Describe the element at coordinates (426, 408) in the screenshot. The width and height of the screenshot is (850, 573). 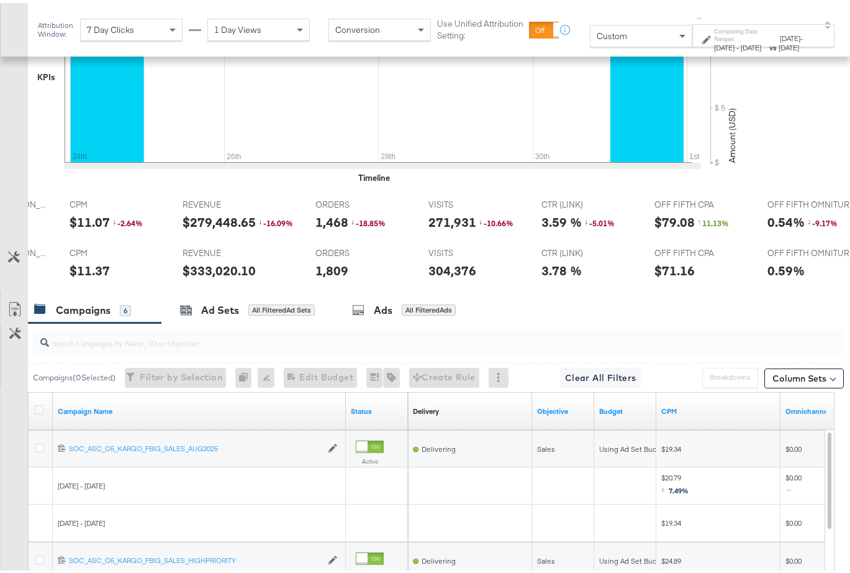
I see `div: Delivery` at that location.